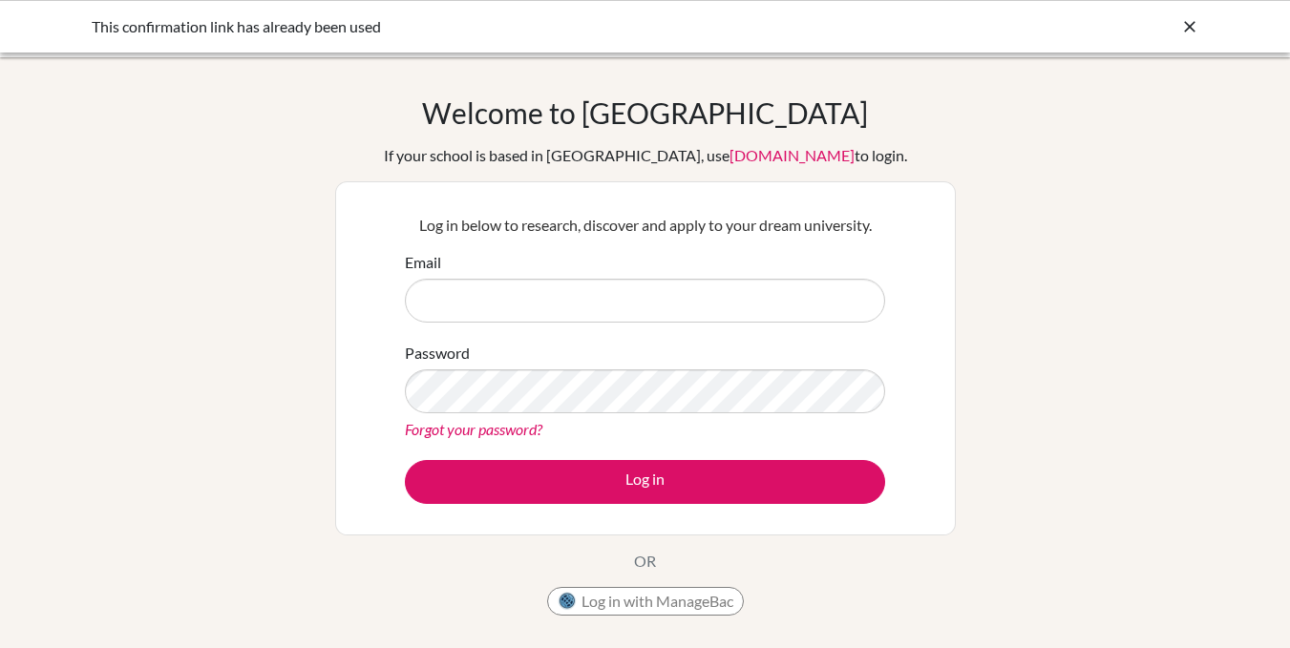 The height and width of the screenshot is (648, 1290). Describe the element at coordinates (644, 225) in the screenshot. I see `p: Log in below to research, discover and apply to your dream university.` at that location.